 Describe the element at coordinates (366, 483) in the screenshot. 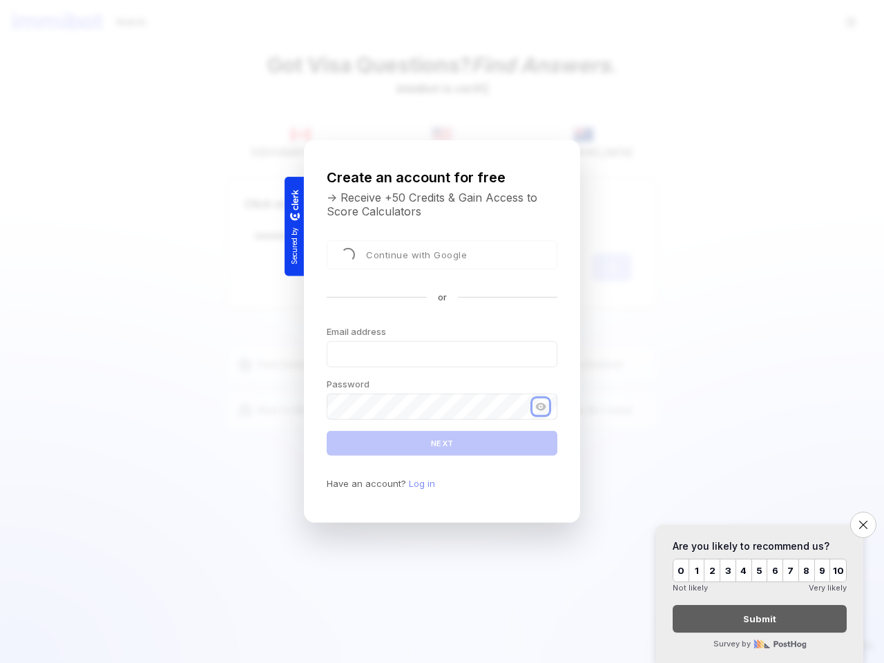

I see `span: Have an account?` at that location.